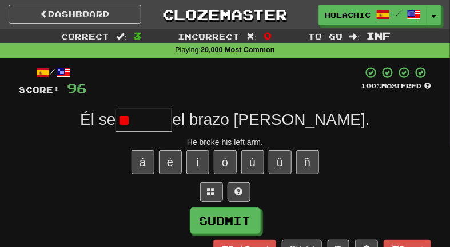 The height and width of the screenshot is (247, 450). What do you see at coordinates (239, 192) in the screenshot?
I see `button: Single letter hint - you only get 1 per sentence and score half the points! alt+h` at bounding box center [239, 192].